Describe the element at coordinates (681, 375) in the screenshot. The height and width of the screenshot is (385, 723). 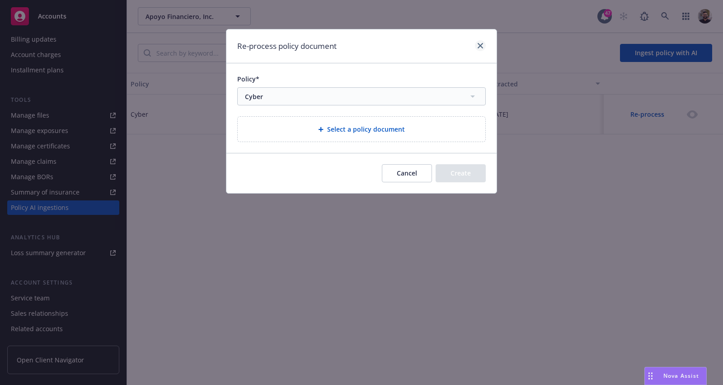
I see `span: Nova Assist` at that location.